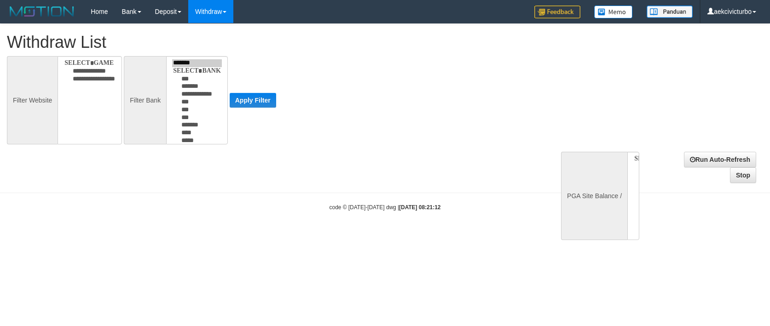 This screenshot has width=770, height=326. Describe the element at coordinates (557, 12) in the screenshot. I see `img: Feedback.jpg` at that location.